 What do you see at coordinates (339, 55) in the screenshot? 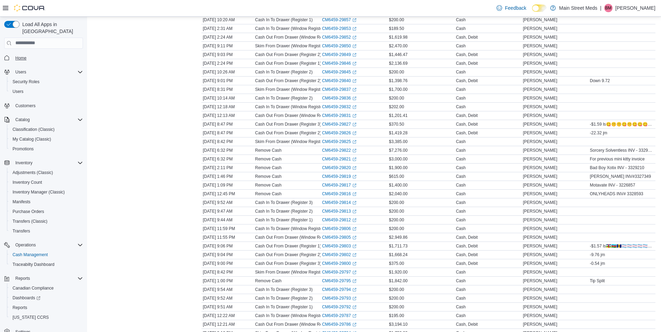
I see `a: CM6459-29849External link` at bounding box center [339, 55].